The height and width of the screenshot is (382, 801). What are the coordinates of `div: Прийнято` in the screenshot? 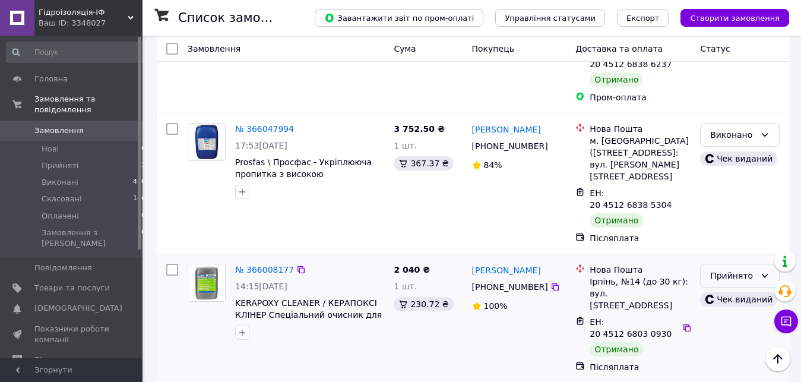 It's located at (732, 275).